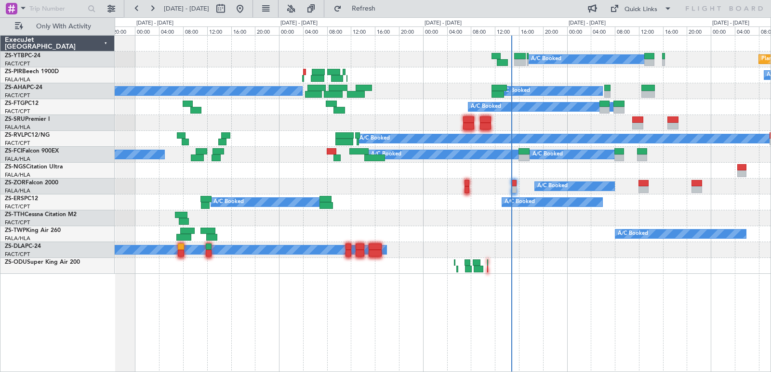 The width and height of the screenshot is (771, 372). Describe the element at coordinates (63, 27) in the screenshot. I see `span: Only With Activity` at that location.